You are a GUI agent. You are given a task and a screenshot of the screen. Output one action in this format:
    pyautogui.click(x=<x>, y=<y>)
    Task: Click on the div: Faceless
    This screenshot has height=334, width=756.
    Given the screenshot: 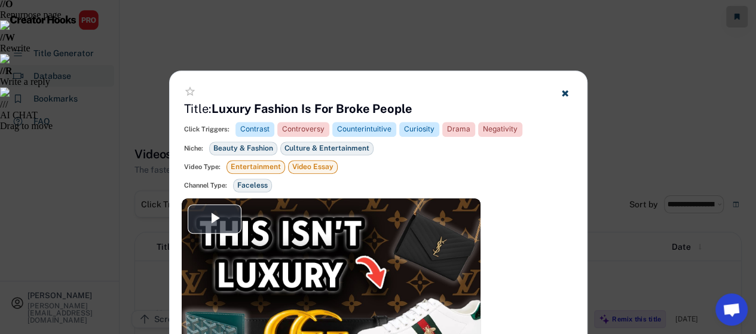 What is the action you would take?
    pyautogui.click(x=252, y=185)
    